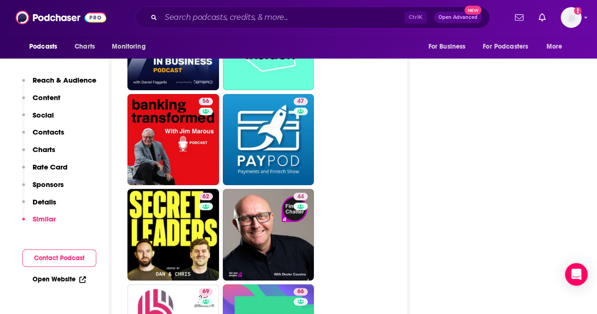 This screenshot has width=597, height=314. What do you see at coordinates (59, 258) in the screenshot?
I see `button: Contact Podcast` at bounding box center [59, 258].